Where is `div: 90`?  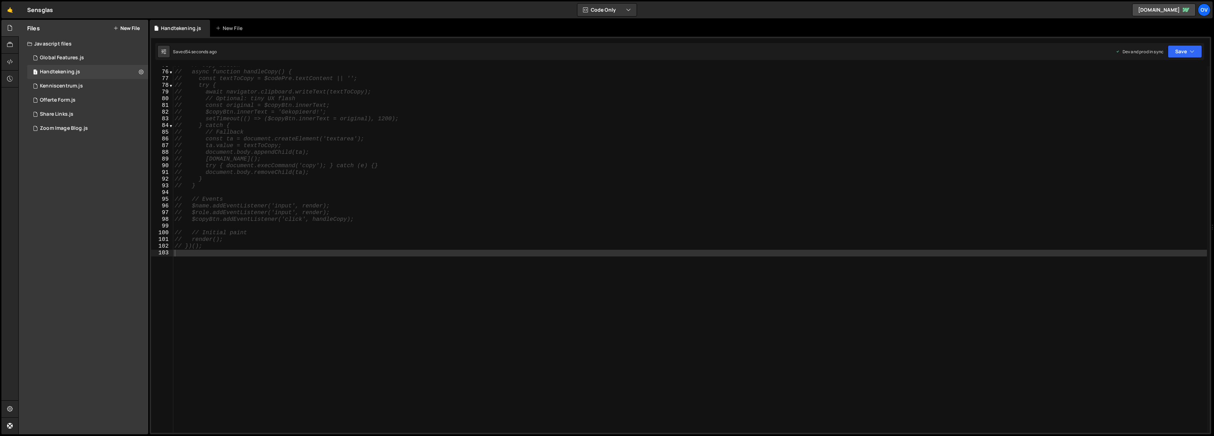 div: 90 is located at coordinates (162, 166).